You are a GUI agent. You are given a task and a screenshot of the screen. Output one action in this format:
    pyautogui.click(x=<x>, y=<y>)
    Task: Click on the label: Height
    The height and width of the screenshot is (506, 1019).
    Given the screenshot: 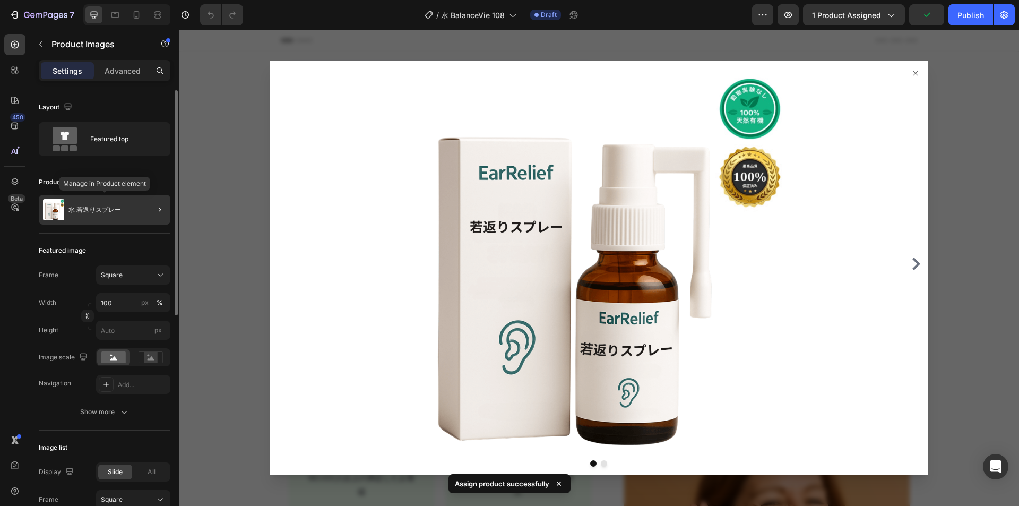 What is the action you would take?
    pyautogui.click(x=48, y=330)
    